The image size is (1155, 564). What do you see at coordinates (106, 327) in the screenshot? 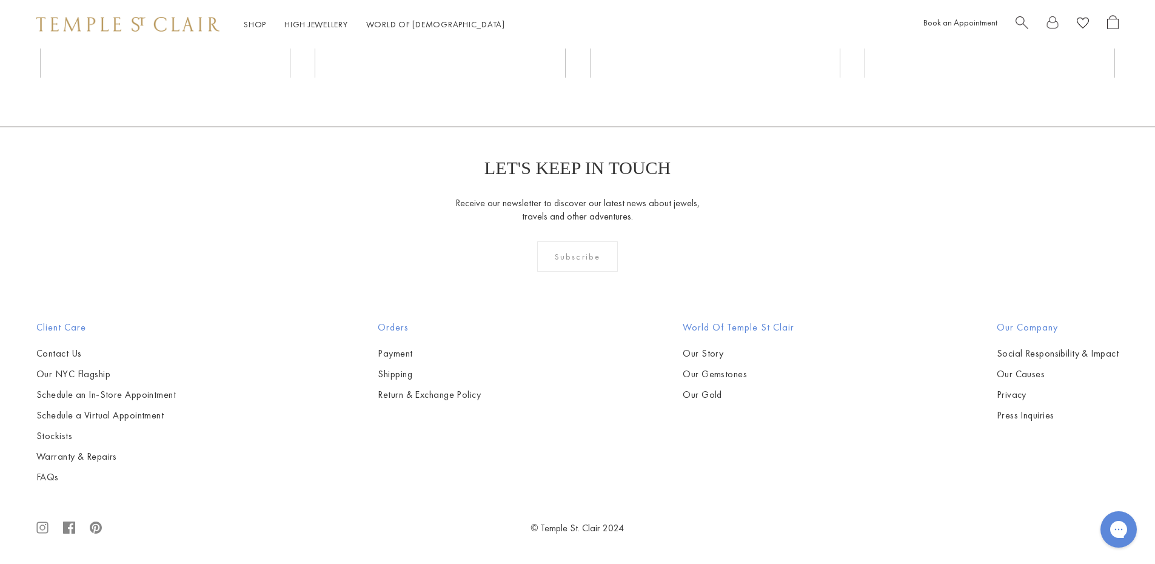
I see `h2: Client Care` at bounding box center [106, 327].